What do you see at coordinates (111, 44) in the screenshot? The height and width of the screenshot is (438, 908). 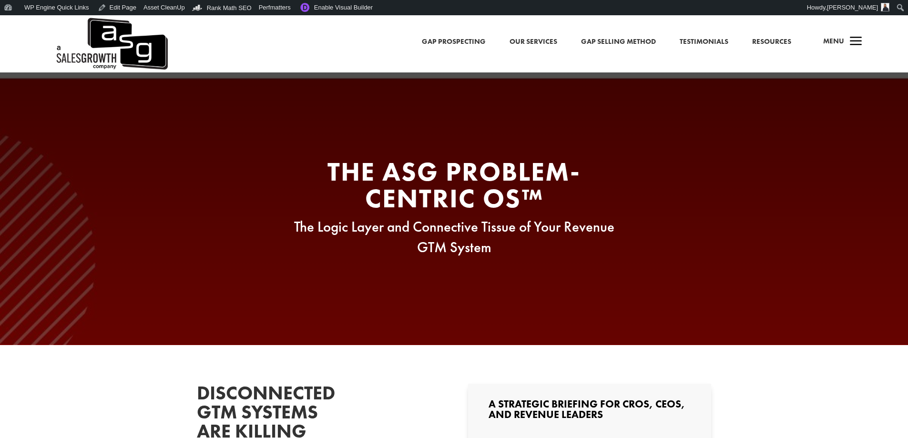 I see `img: ASG Co. Logo` at bounding box center [111, 44].